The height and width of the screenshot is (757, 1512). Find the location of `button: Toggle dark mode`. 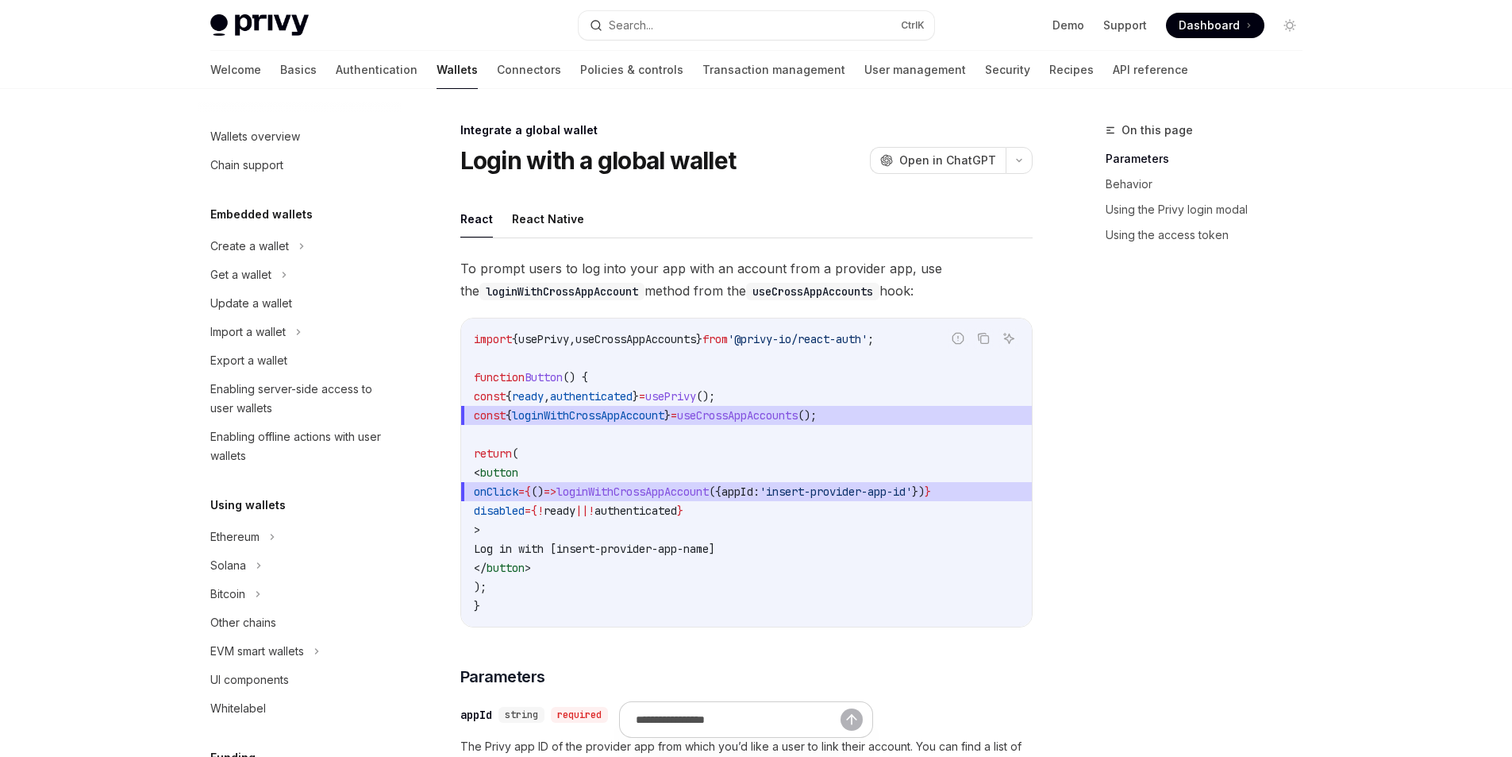

button: Toggle dark mode is located at coordinates (1290, 25).